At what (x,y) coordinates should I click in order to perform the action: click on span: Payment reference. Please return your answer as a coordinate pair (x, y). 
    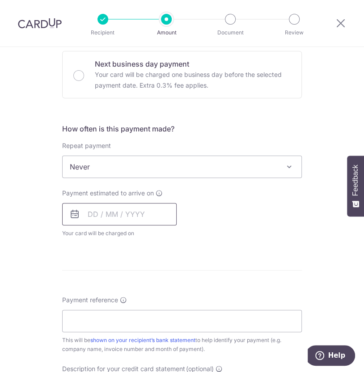
    Looking at the image, I should click on (90, 300).